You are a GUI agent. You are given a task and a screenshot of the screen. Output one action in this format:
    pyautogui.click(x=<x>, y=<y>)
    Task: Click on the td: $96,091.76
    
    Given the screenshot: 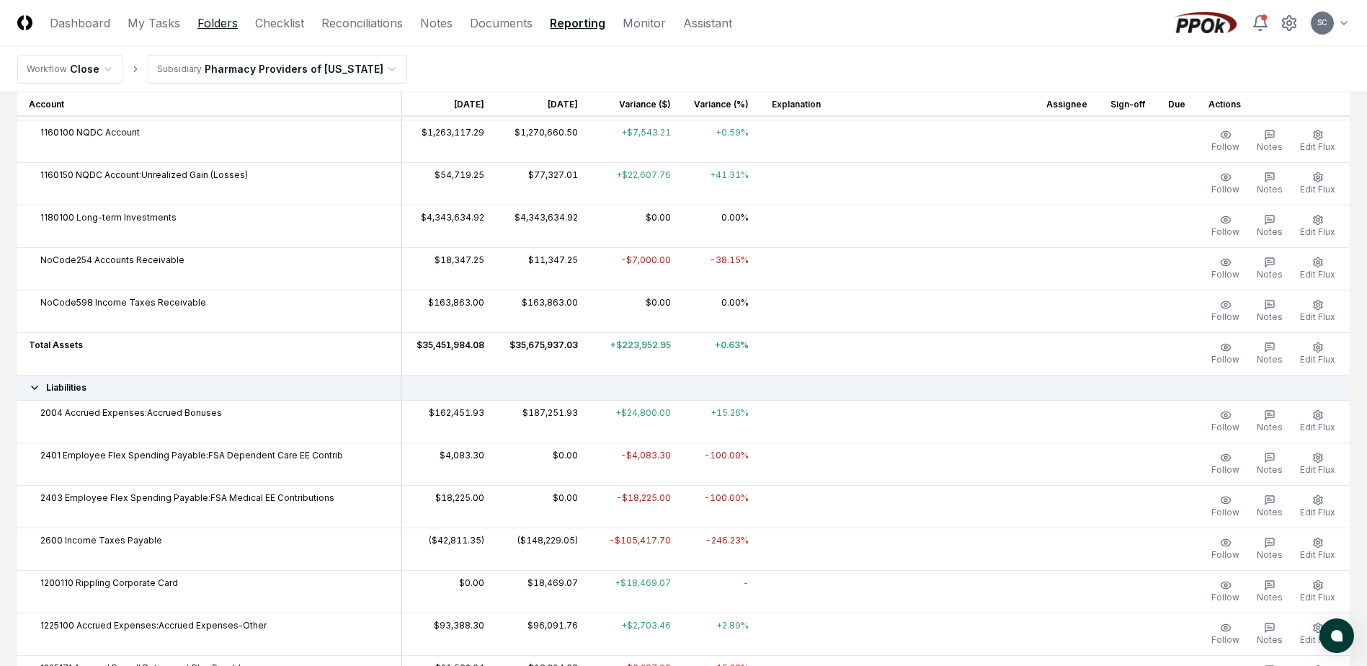 What is the action you would take?
    pyautogui.click(x=543, y=633)
    